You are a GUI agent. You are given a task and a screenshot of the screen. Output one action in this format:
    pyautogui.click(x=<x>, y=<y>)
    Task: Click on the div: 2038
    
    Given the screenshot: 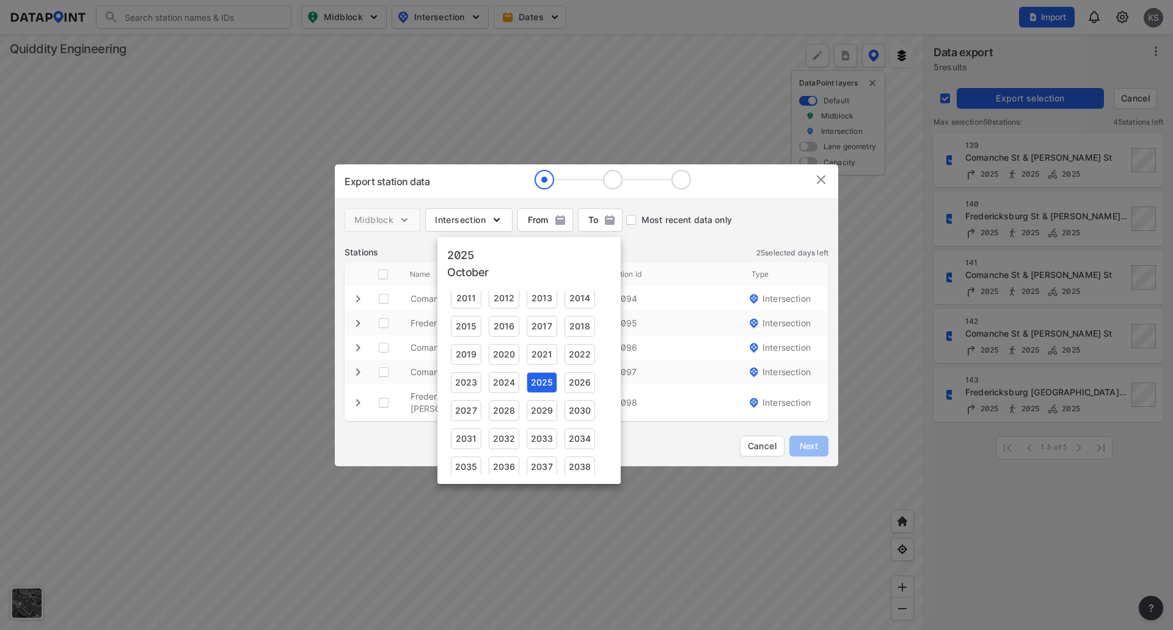 What is the action you would take?
    pyautogui.click(x=580, y=467)
    